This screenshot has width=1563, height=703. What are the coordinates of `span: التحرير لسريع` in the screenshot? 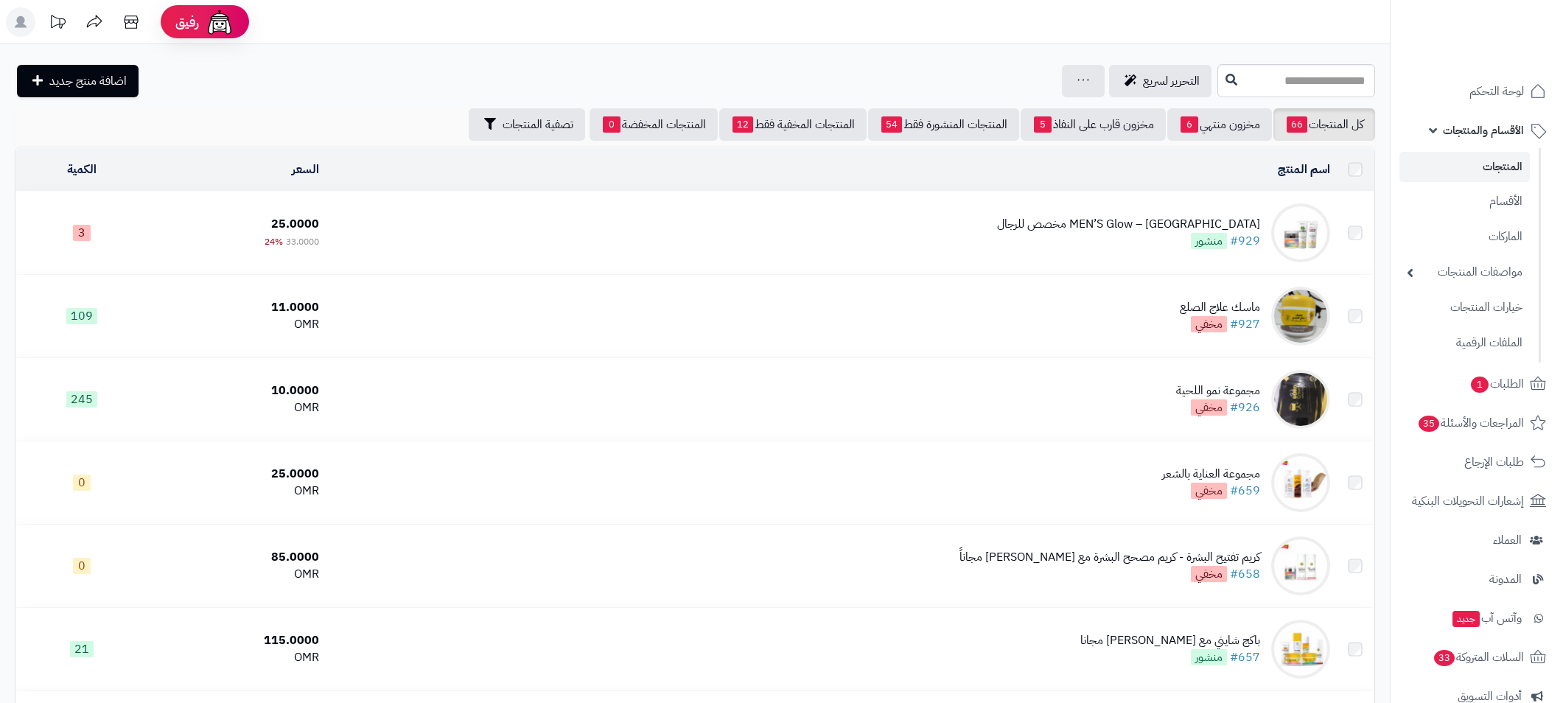 It's located at (1171, 81).